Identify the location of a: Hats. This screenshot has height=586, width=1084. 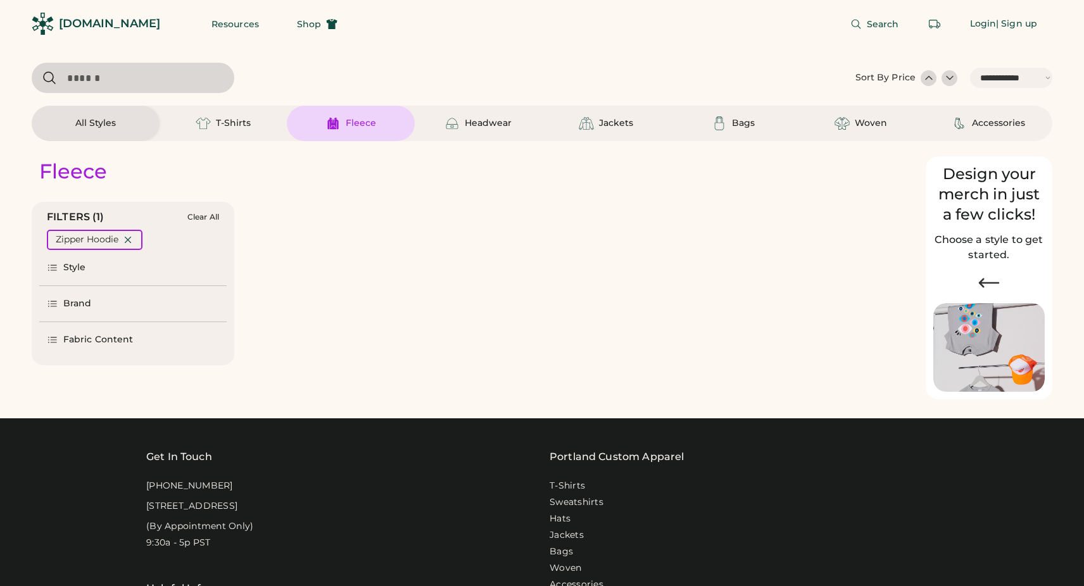
(560, 519).